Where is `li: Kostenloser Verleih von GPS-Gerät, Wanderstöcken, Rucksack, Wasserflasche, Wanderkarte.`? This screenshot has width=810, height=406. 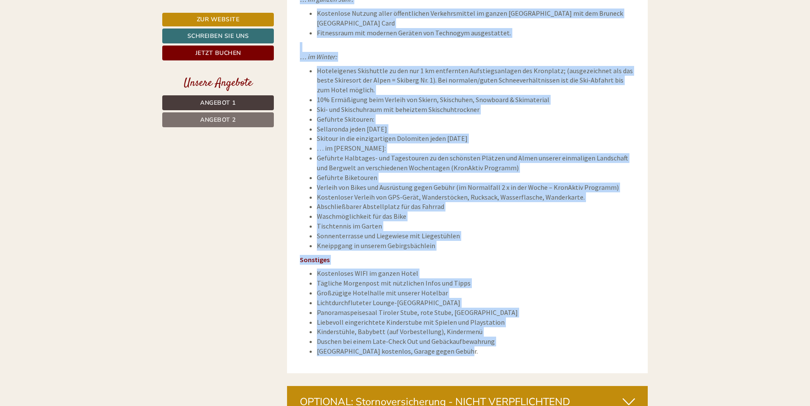 li: Kostenloser Verleih von GPS-Gerät, Wanderstöcken, Rucksack, Wasserflasche, Wanderkarte. is located at coordinates (476, 197).